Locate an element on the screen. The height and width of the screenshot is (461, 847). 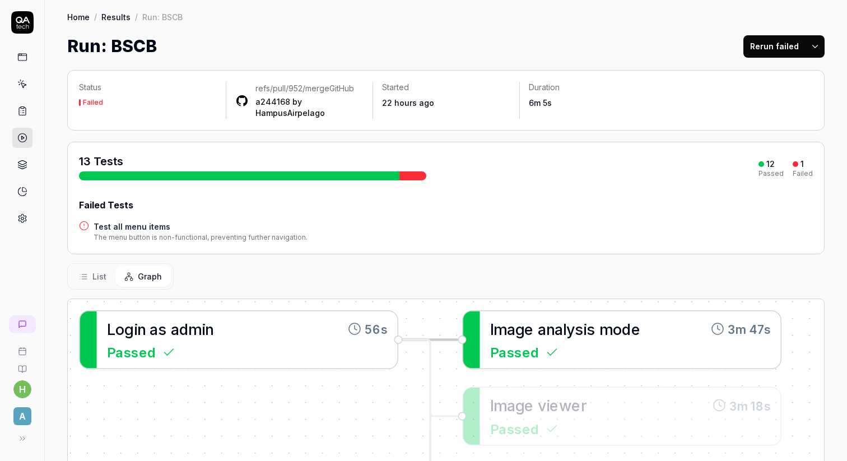
a: New conversation is located at coordinates (22, 324).